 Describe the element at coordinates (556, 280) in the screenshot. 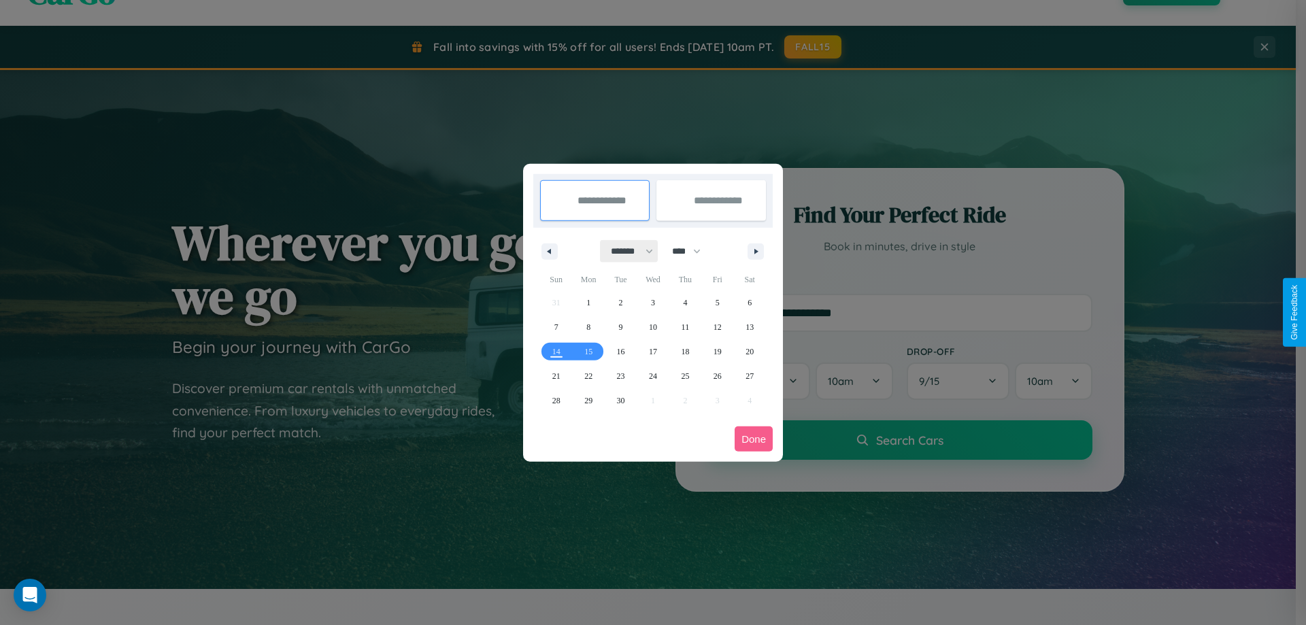

I see `span: Sun` at that location.